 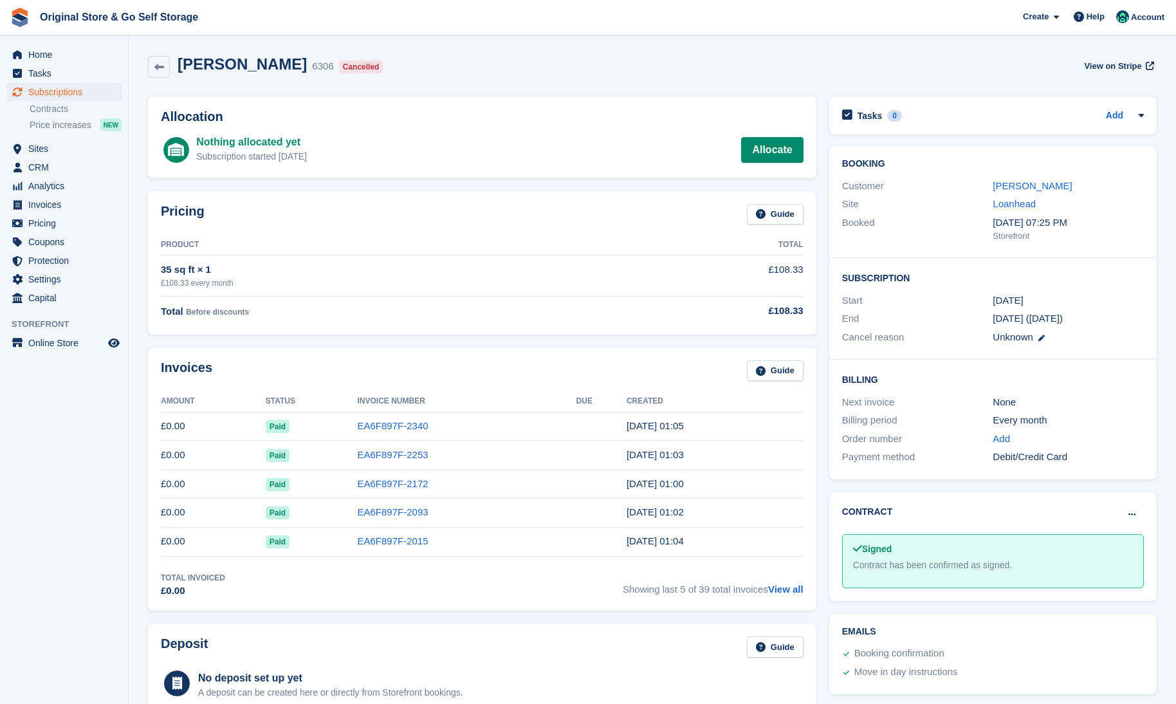 I want to click on a: Contracts, so click(x=75, y=109).